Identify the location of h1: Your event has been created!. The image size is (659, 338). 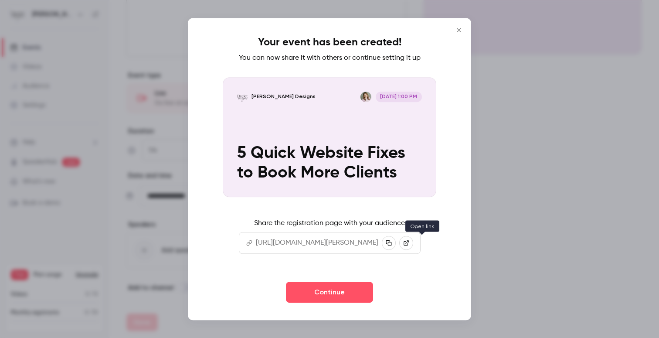
(330, 42).